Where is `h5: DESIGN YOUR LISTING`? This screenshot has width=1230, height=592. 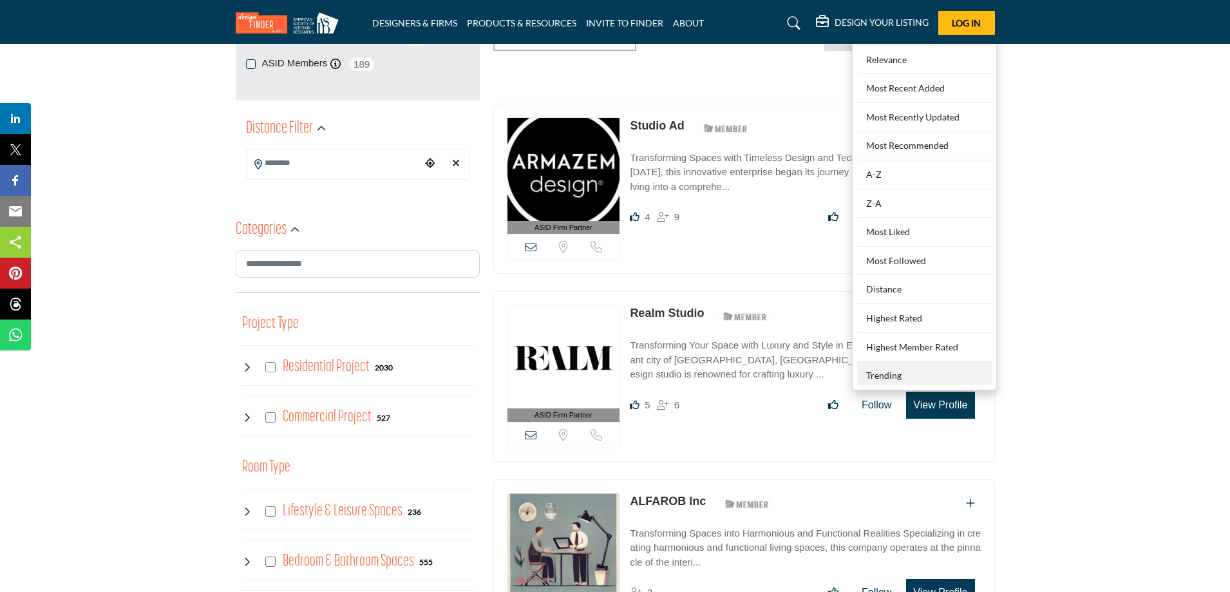
h5: DESIGN YOUR LISTING is located at coordinates (882, 23).